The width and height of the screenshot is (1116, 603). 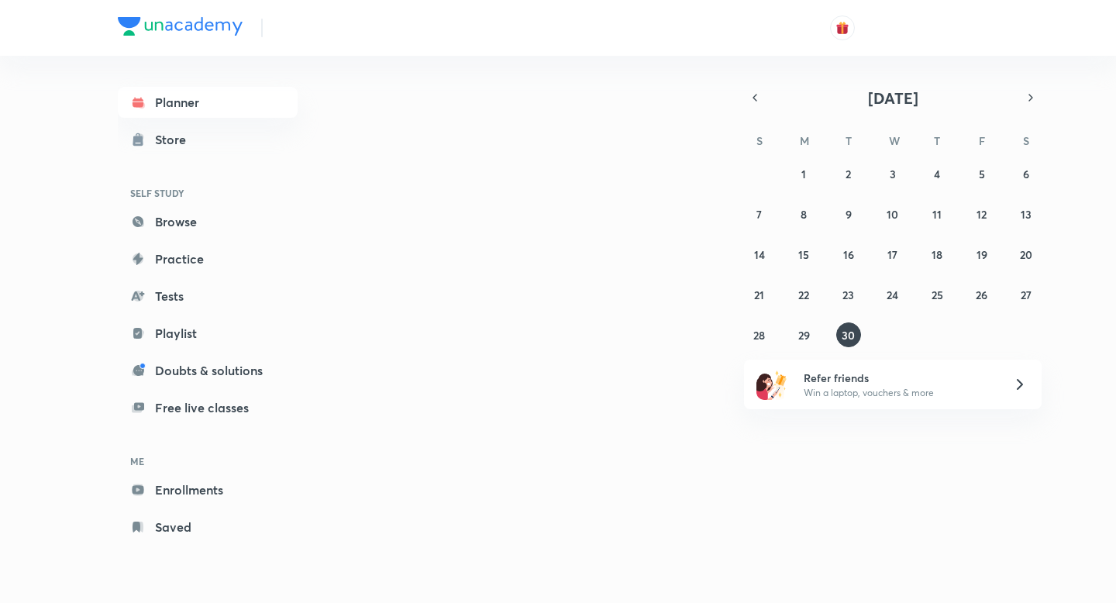 I want to click on button: September 29, 2025, so click(x=804, y=335).